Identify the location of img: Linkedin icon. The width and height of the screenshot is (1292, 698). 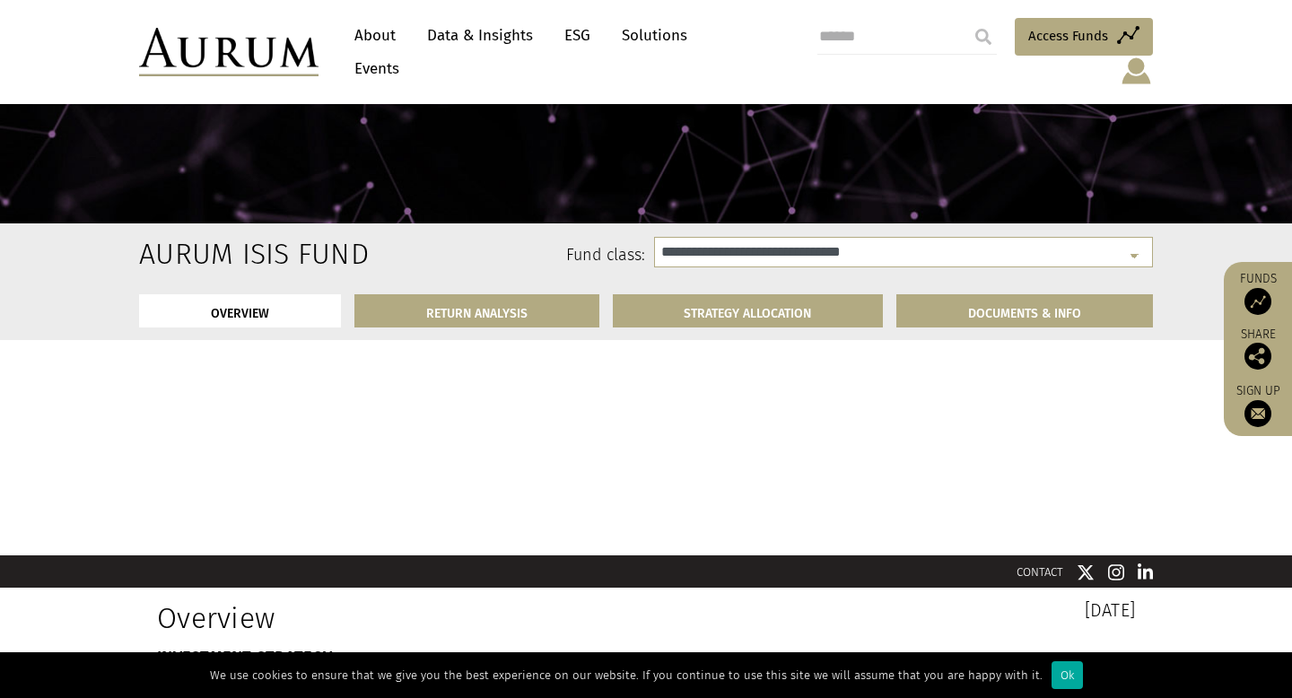
(1145, 572).